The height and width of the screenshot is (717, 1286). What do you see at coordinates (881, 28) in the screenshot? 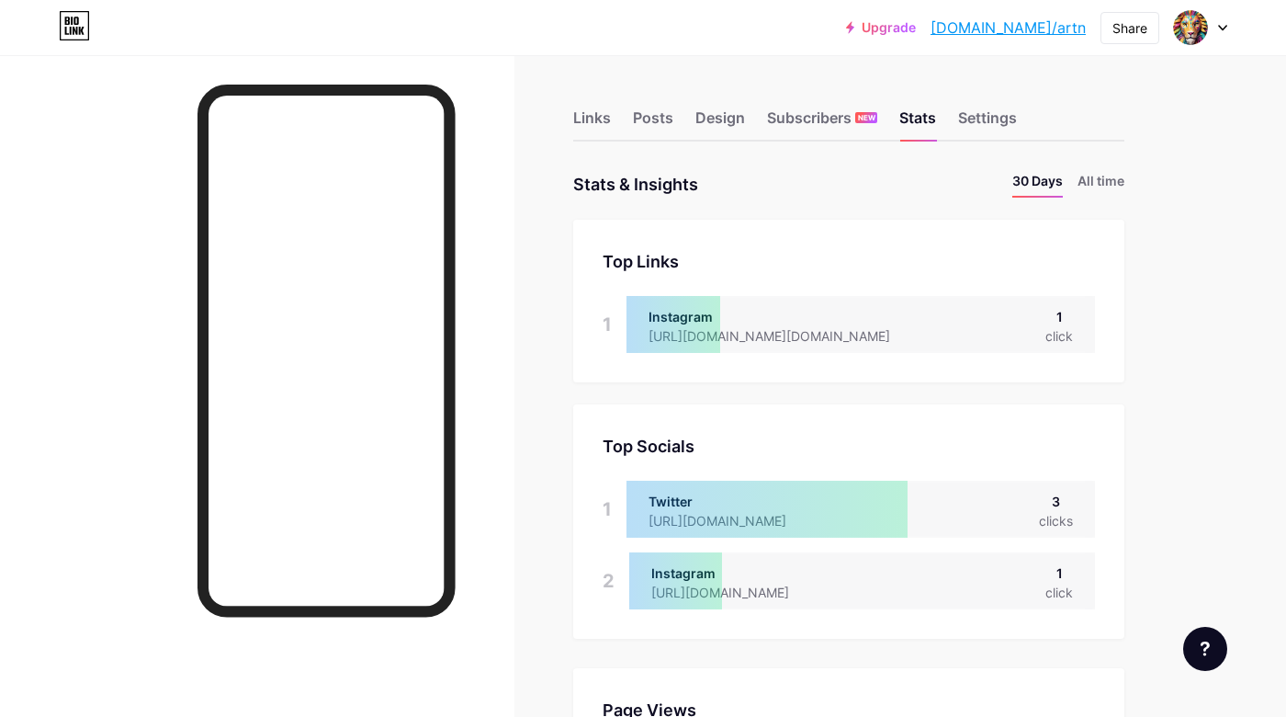
I see `a: Upgrade` at bounding box center [881, 28].